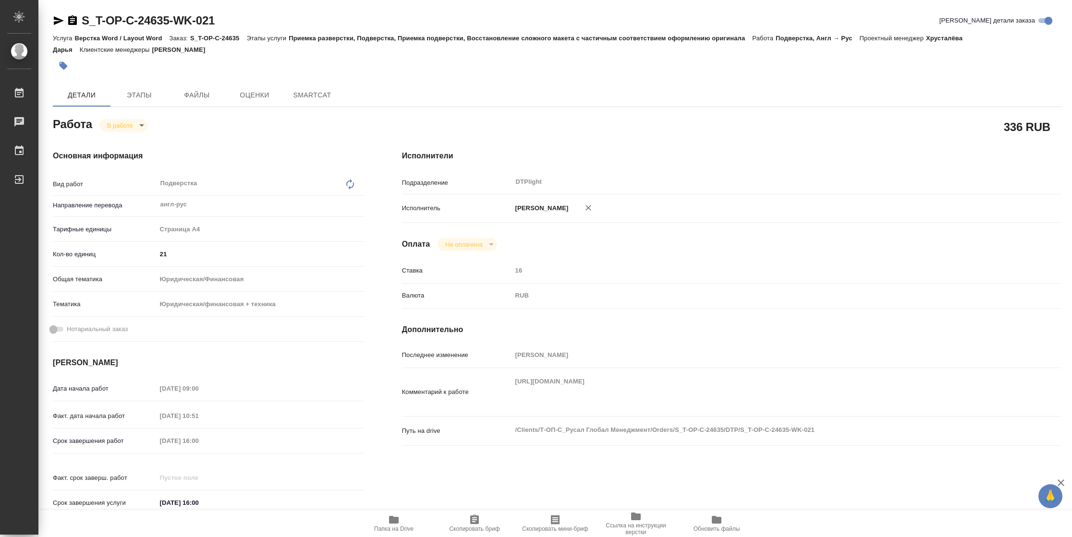 The height and width of the screenshot is (537, 1072). What do you see at coordinates (208, 156) in the screenshot?
I see `h4: Основная информация` at bounding box center [208, 156].